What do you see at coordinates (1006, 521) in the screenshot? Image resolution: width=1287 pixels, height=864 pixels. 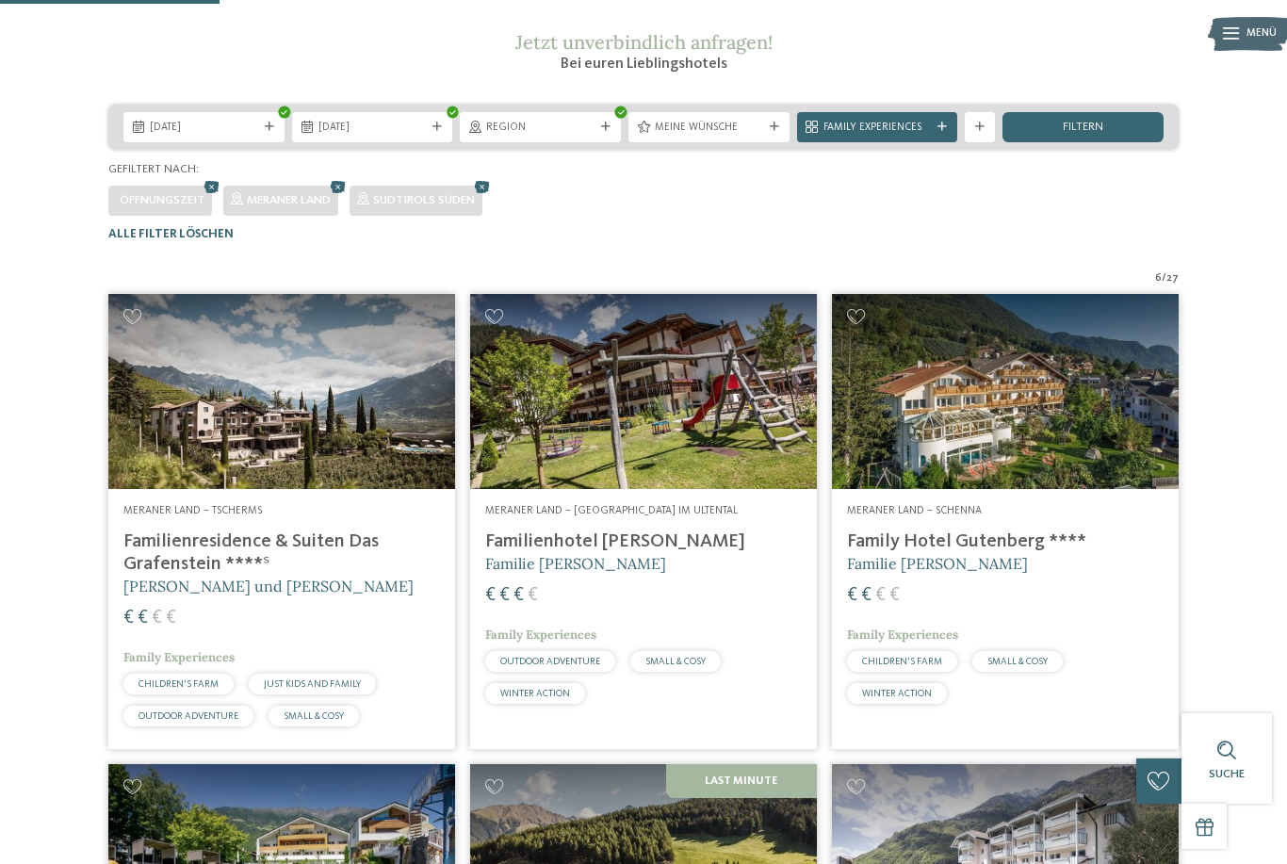 I see `a: Familienhotels gesucht? Hier findet ihr die besten! Meraner Land – Schenna Family Hotel Gutenberg...` at bounding box center [1006, 521].